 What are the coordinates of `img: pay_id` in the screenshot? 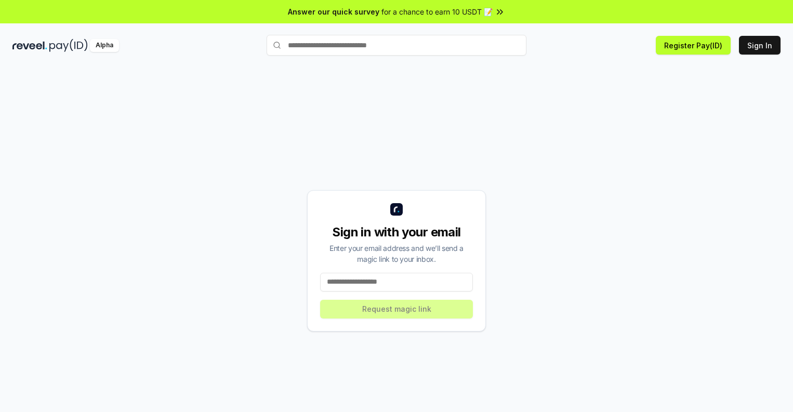 It's located at (69, 45).